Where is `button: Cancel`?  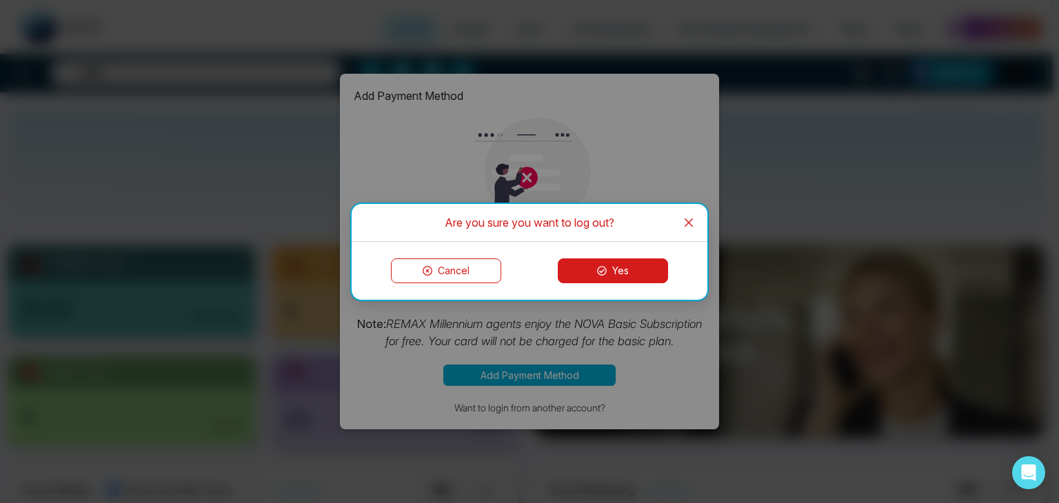
button: Cancel is located at coordinates (446, 271).